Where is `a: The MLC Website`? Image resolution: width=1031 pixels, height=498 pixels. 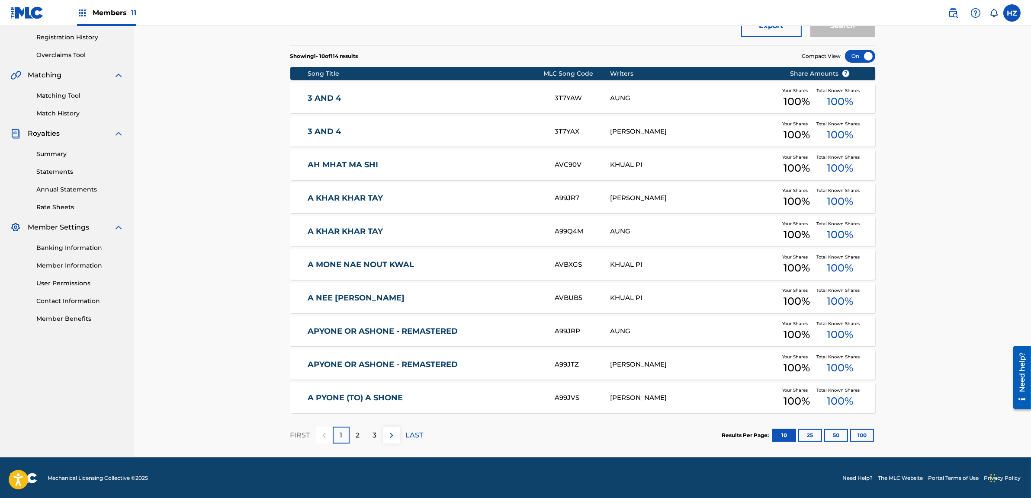
a: The MLC Website is located at coordinates (900, 478).